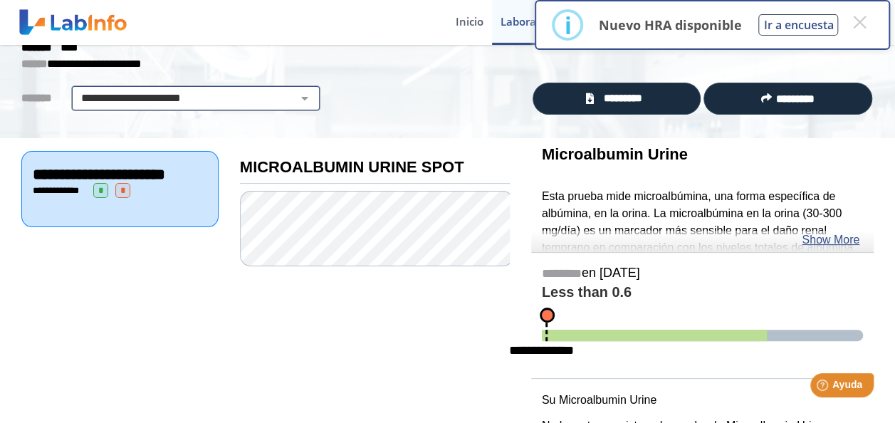 This screenshot has width=895, height=423. What do you see at coordinates (614, 154) in the screenshot?
I see `b: Microalbumin Urine` at bounding box center [614, 154].